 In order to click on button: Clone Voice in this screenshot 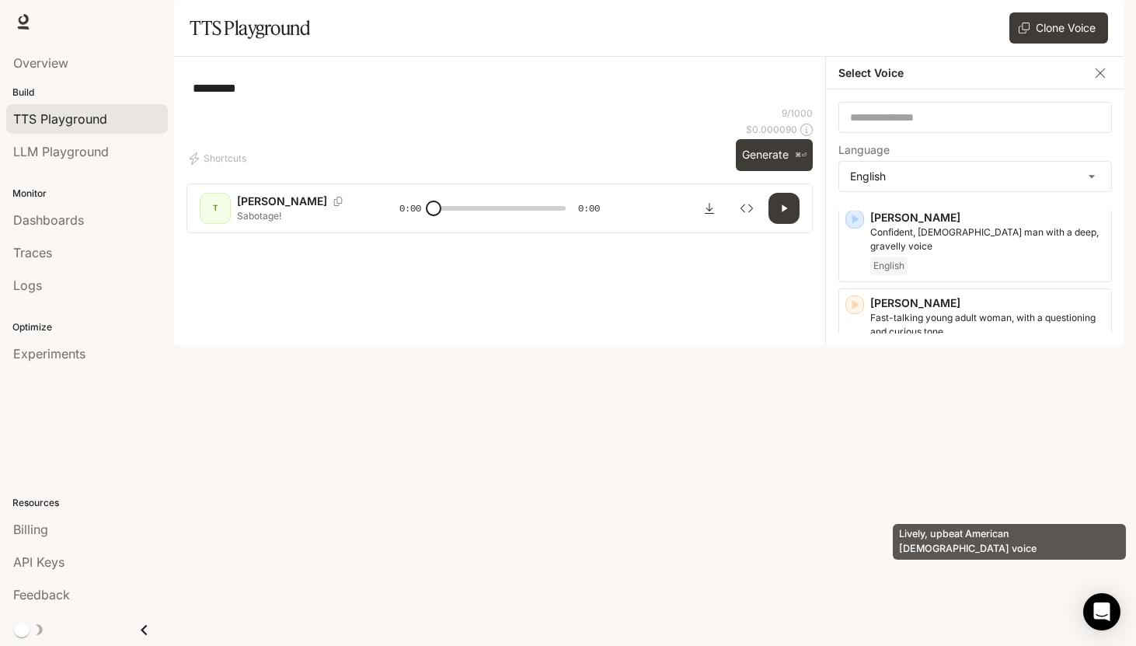, I will do `click(1058, 28)`.